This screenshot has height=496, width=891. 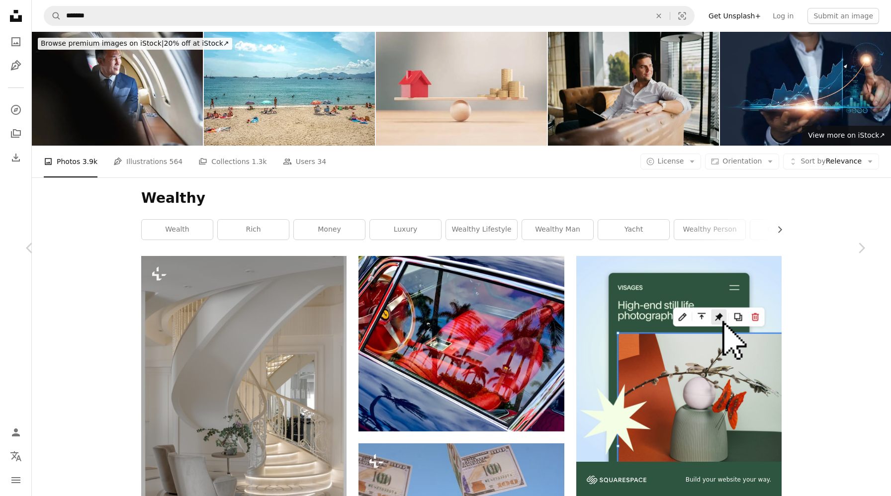 What do you see at coordinates (776, 230) in the screenshot?
I see `button: scroll list to the right` at bounding box center [776, 230].